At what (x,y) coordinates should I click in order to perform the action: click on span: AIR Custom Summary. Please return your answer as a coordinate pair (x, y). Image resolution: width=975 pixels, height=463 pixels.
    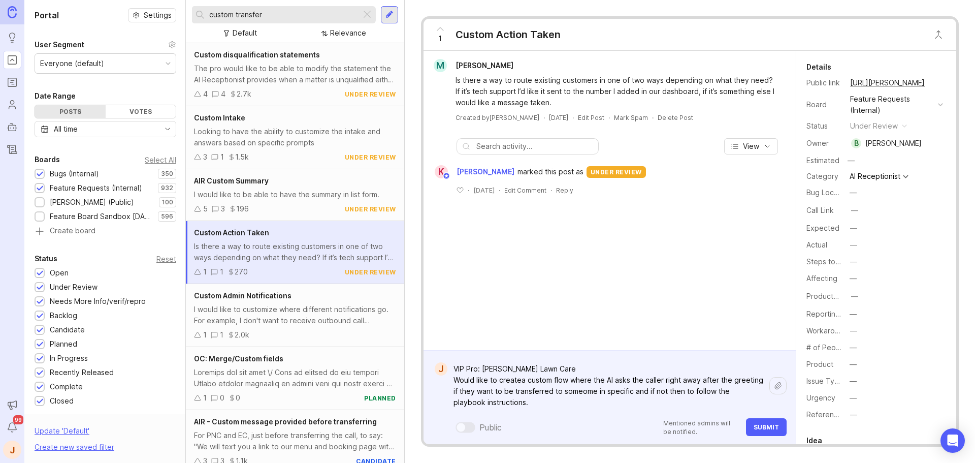
    Looking at the image, I should click on (231, 180).